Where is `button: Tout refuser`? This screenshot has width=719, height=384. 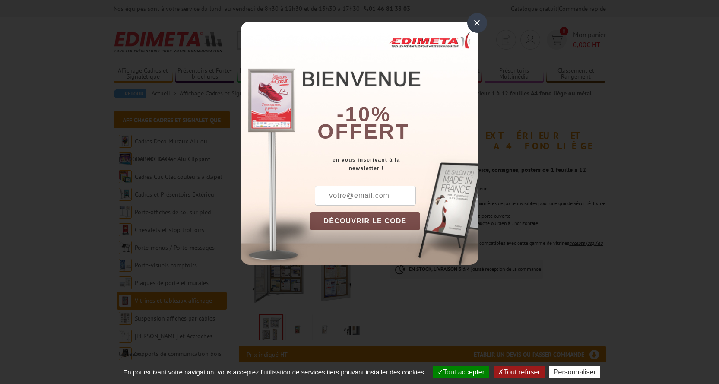 button: Tout refuser is located at coordinates (519, 372).